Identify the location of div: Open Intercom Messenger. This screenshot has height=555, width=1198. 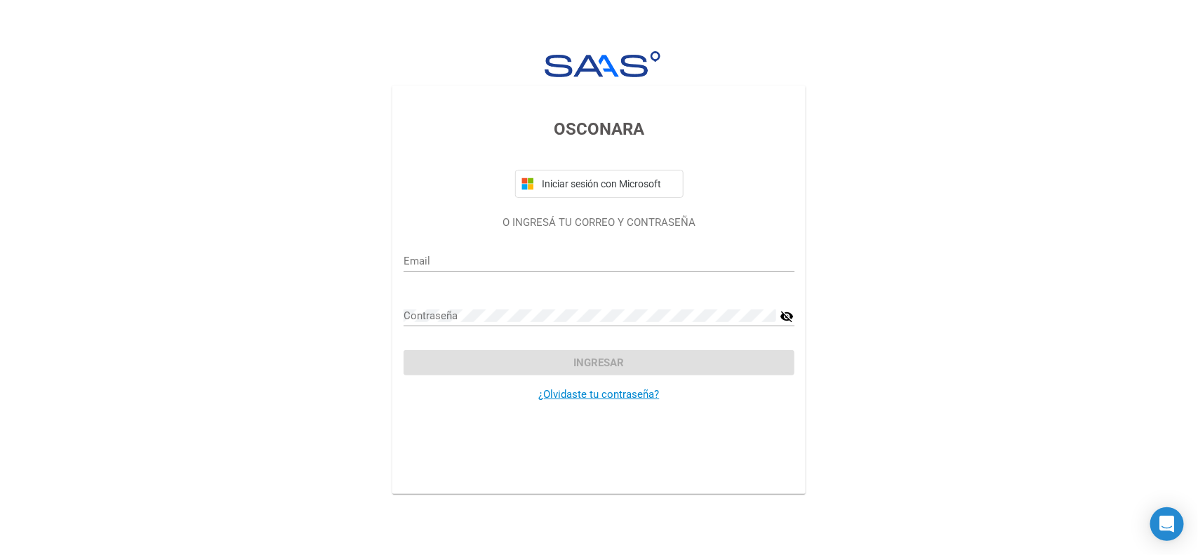
(1167, 524).